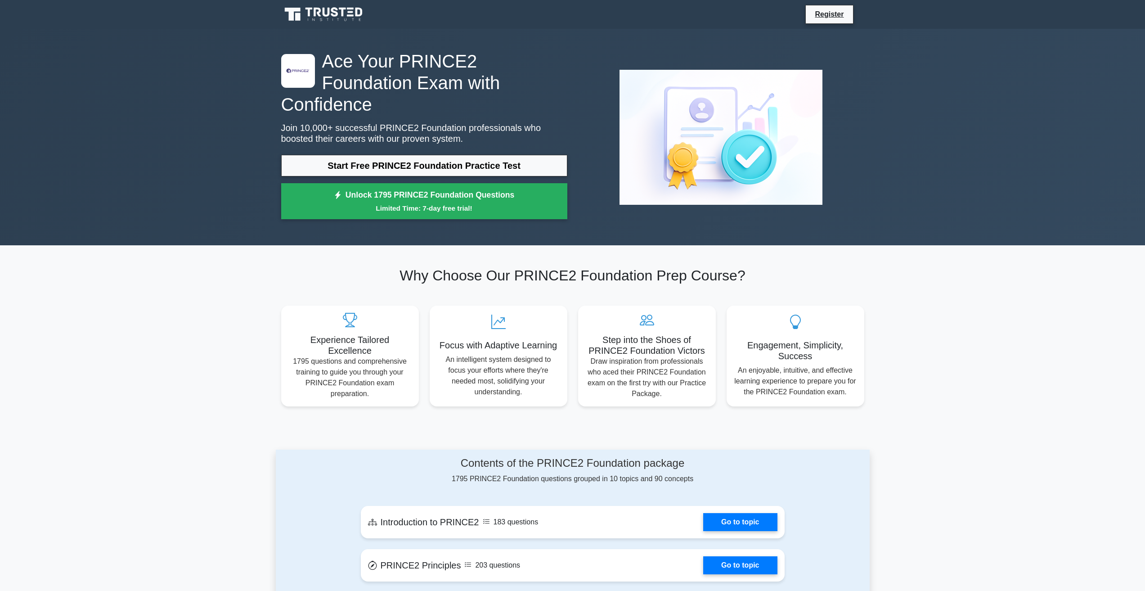  I want to click on p: Join 10,000+ successful PRINCE2 Foundation professionals who boosted their careers with our prove..., so click(424, 133).